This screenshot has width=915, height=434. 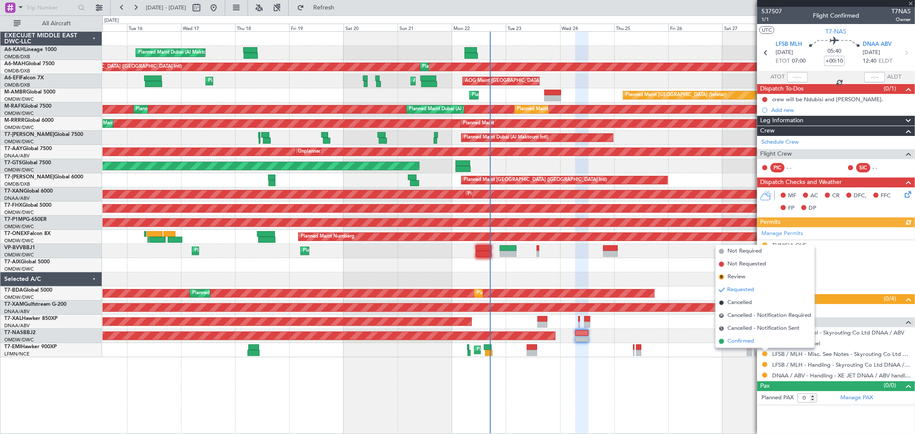 What do you see at coordinates (208, 27) in the screenshot?
I see `div: Wed 17` at bounding box center [208, 27].